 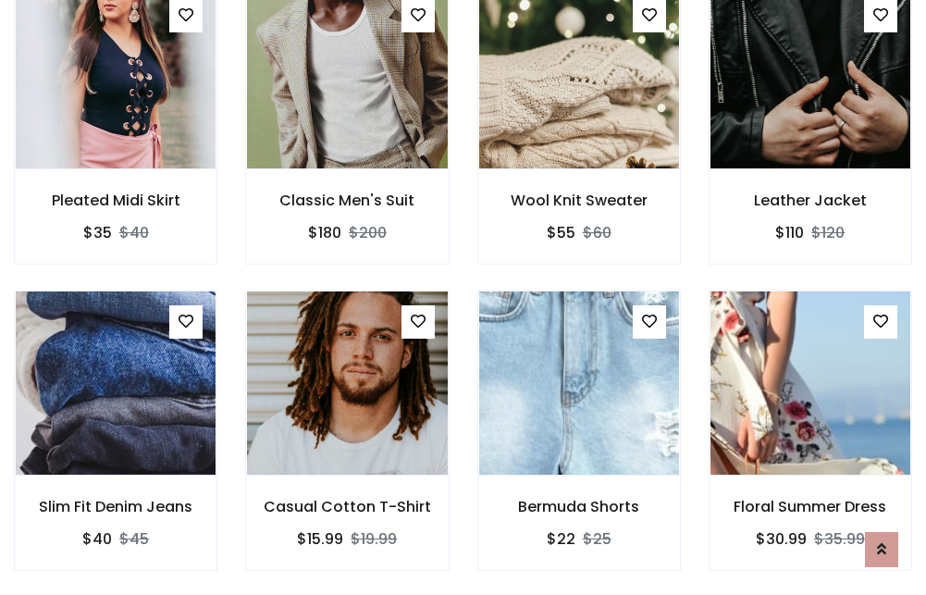 What do you see at coordinates (347, 506) in the screenshot?
I see `h6: Casual Cotton T-Shirt` at bounding box center [347, 506].